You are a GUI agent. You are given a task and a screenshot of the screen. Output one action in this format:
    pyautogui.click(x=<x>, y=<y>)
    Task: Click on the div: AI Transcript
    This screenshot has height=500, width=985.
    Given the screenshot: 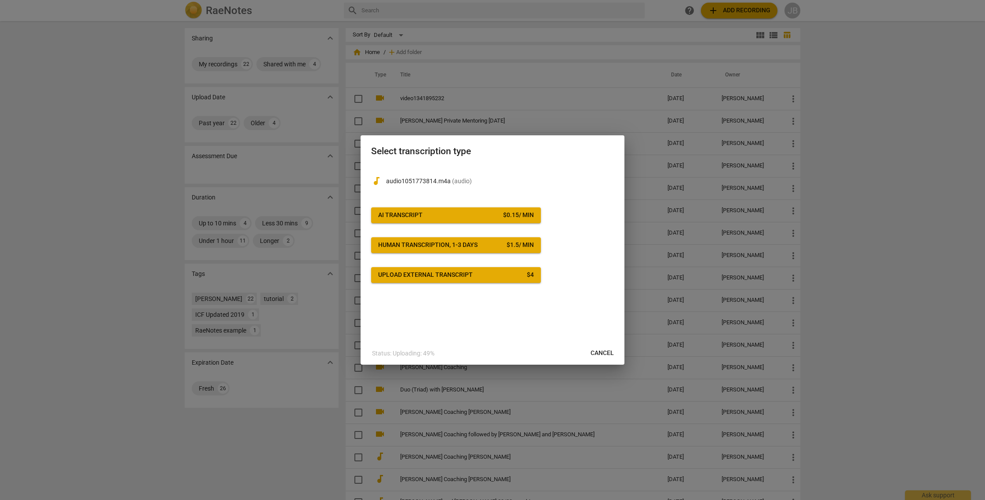 What is the action you would take?
    pyautogui.click(x=400, y=215)
    